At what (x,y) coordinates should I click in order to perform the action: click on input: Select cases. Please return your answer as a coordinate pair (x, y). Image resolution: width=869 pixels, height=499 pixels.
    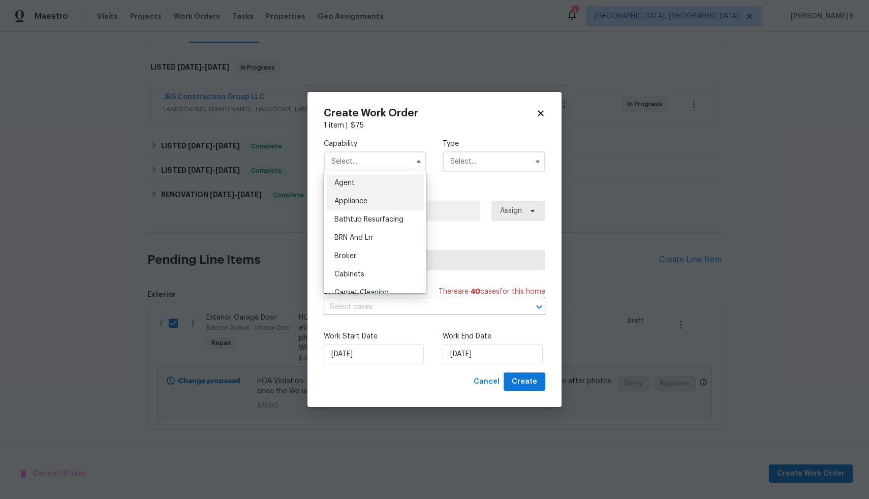
    Looking at the image, I should click on (420, 307).